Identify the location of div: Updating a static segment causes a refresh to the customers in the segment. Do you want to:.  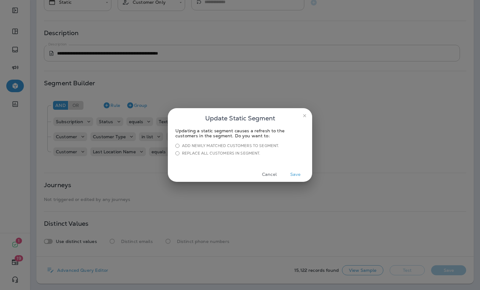
(240, 133).